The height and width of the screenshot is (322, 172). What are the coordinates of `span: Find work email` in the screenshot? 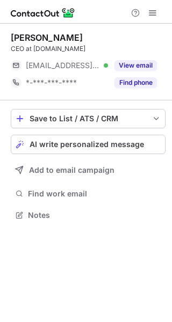 It's located at (94, 194).